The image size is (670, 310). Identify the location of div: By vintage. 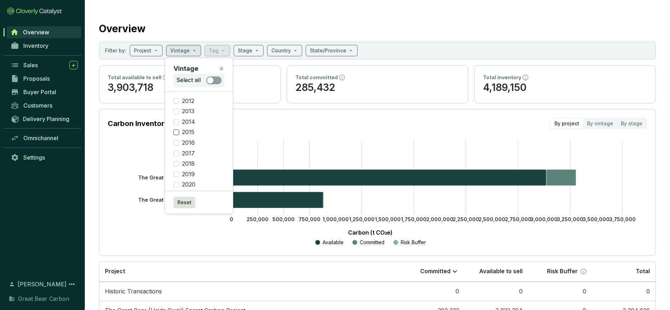
(600, 123).